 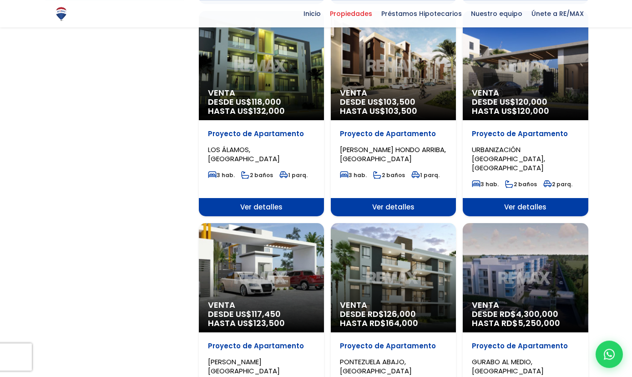 What do you see at coordinates (539, 323) in the screenshot?
I see `span: 5,250,000` at bounding box center [539, 323].